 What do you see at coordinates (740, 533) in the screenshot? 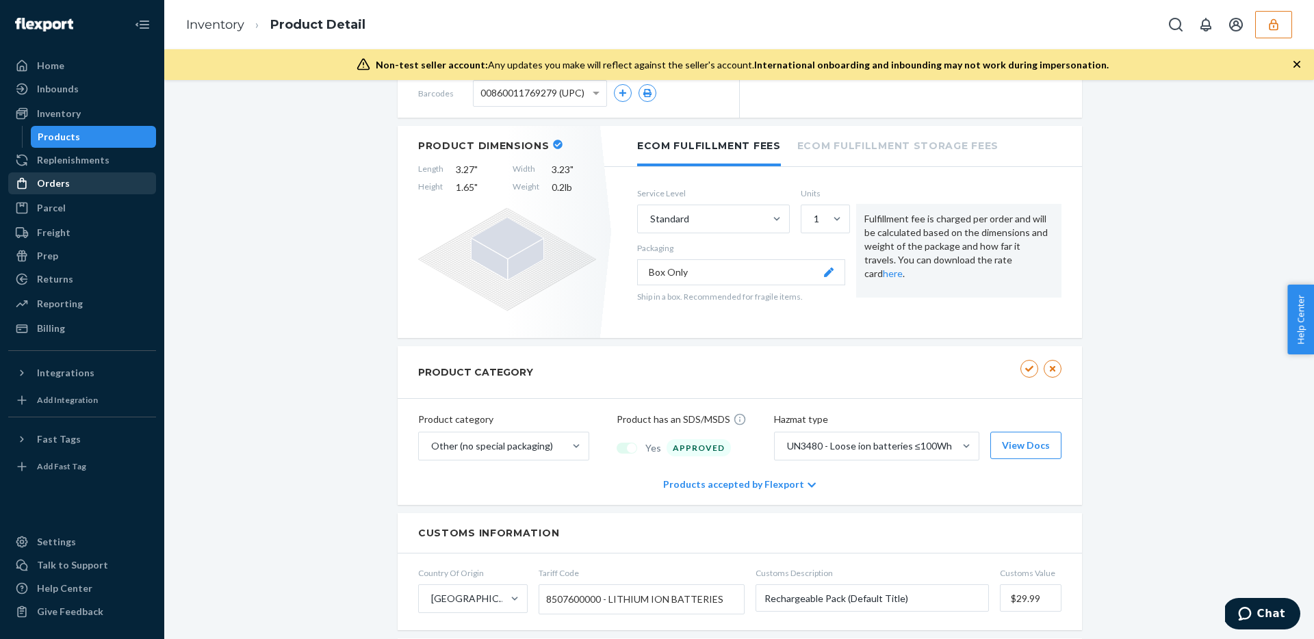
I see `h2: Customs Information` at bounding box center [740, 533].